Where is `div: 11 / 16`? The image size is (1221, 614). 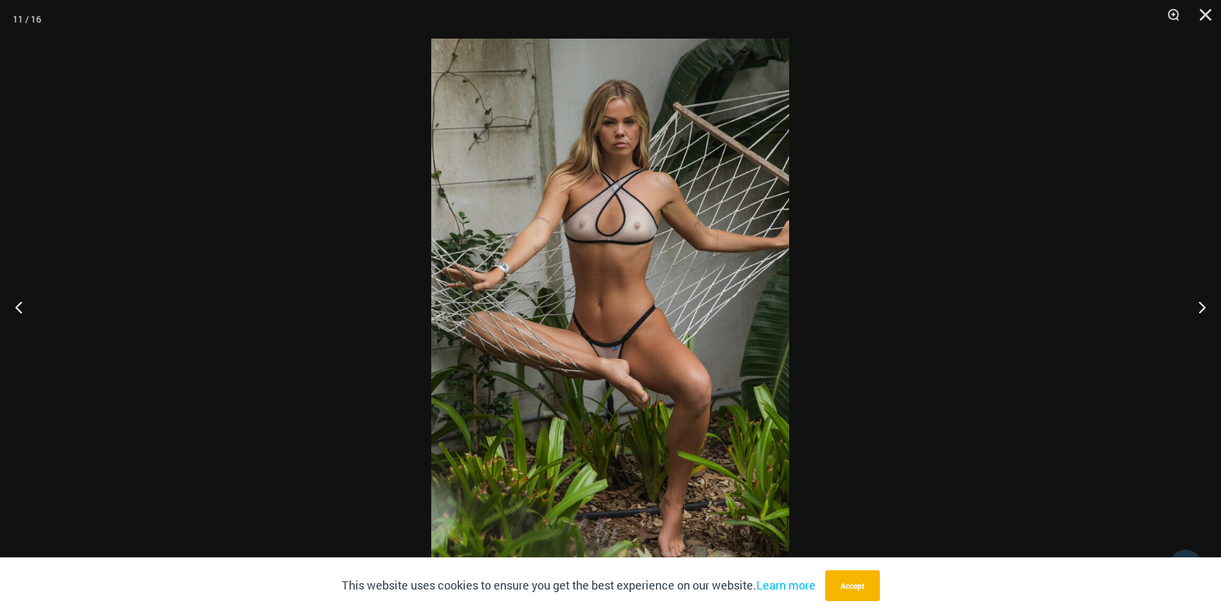 div: 11 / 16 is located at coordinates (27, 19).